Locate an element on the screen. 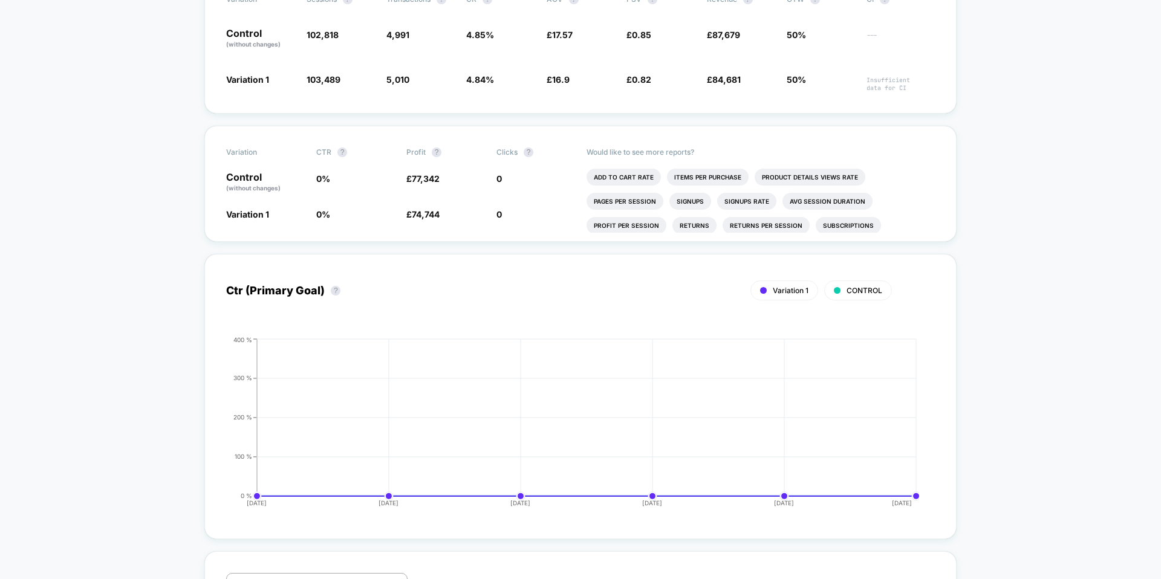  span: Profit is located at coordinates (416, 152).